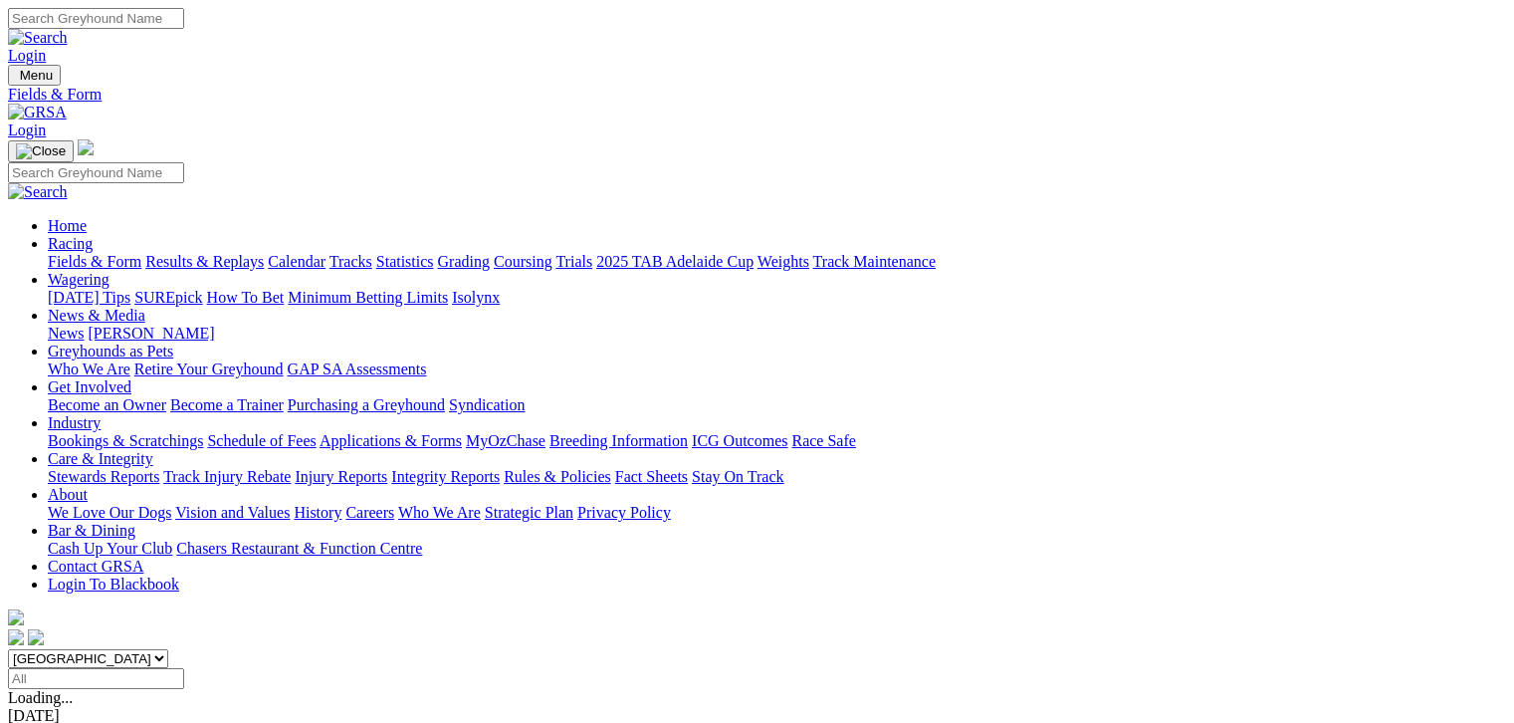  I want to click on a: Login To Blackbook, so click(113, 583).